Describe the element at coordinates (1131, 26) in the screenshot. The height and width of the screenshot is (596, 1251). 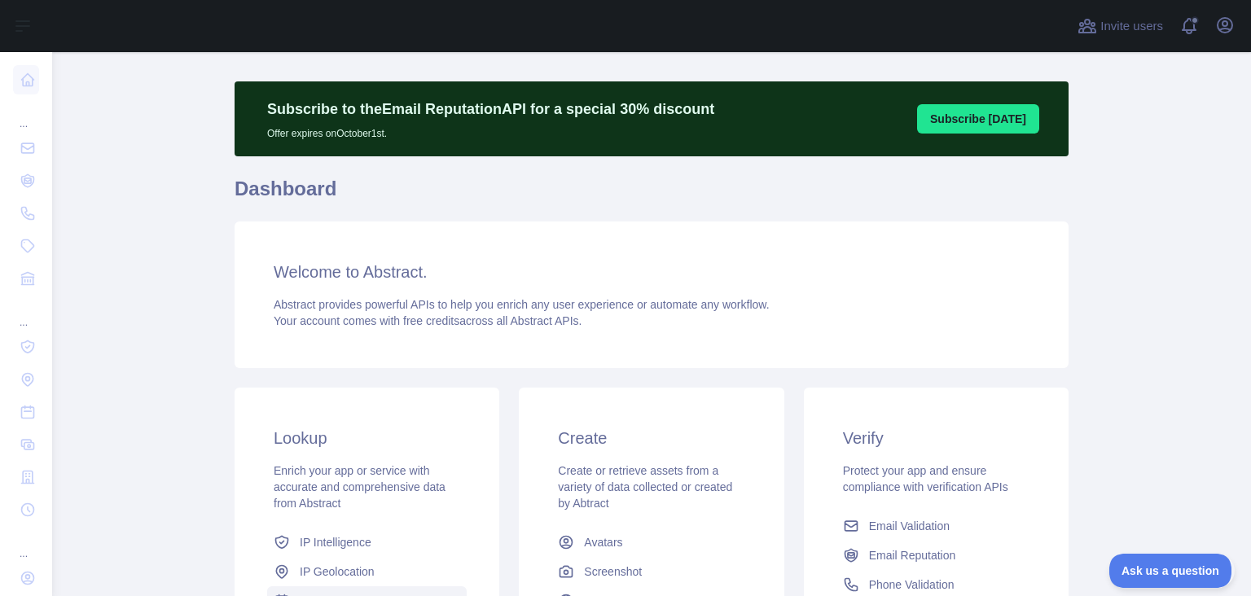
I see `span: Invite users` at that location.